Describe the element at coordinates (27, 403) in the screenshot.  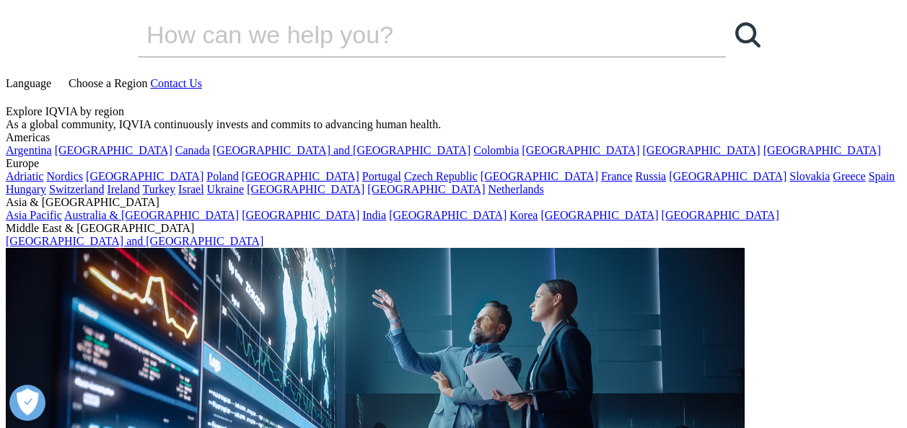
I see `button: Open Preferences` at that location.